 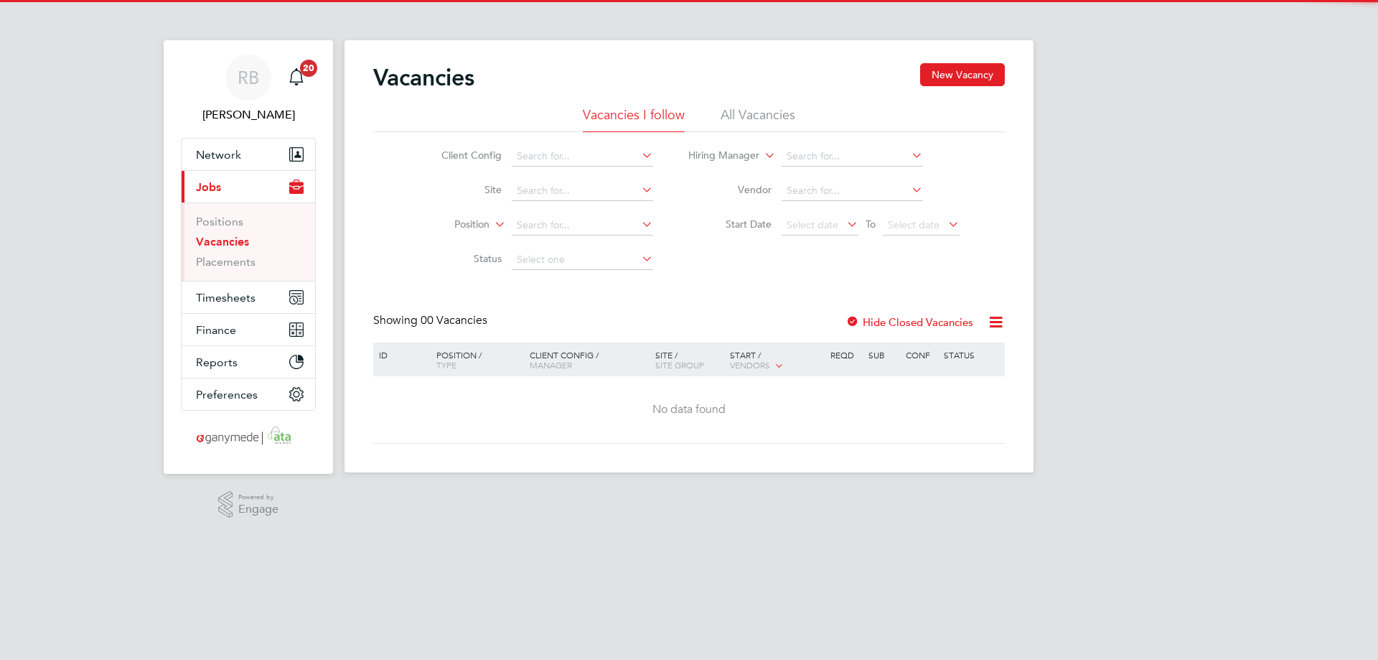 I want to click on a: Positions, so click(x=220, y=221).